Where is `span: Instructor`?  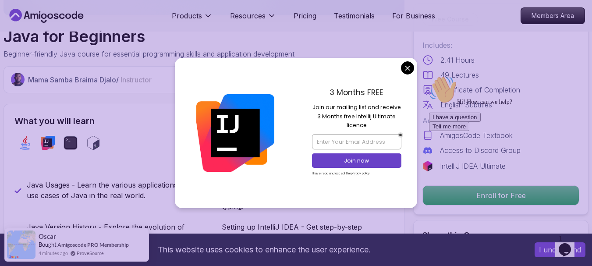 span: Instructor is located at coordinates (136, 80).